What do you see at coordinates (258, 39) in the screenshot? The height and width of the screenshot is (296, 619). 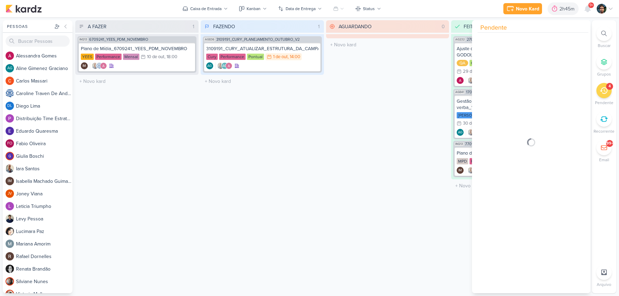 I see `span: 3109191_CURY_PLANEJAMENTO_OUTUBRO_V2` at bounding box center [258, 39].